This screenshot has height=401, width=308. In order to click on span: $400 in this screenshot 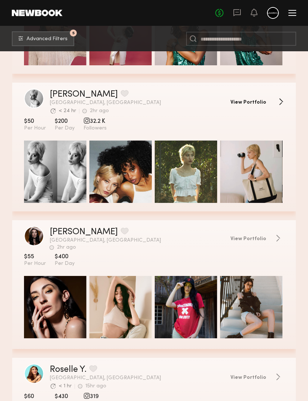, I will do `click(65, 257)`.